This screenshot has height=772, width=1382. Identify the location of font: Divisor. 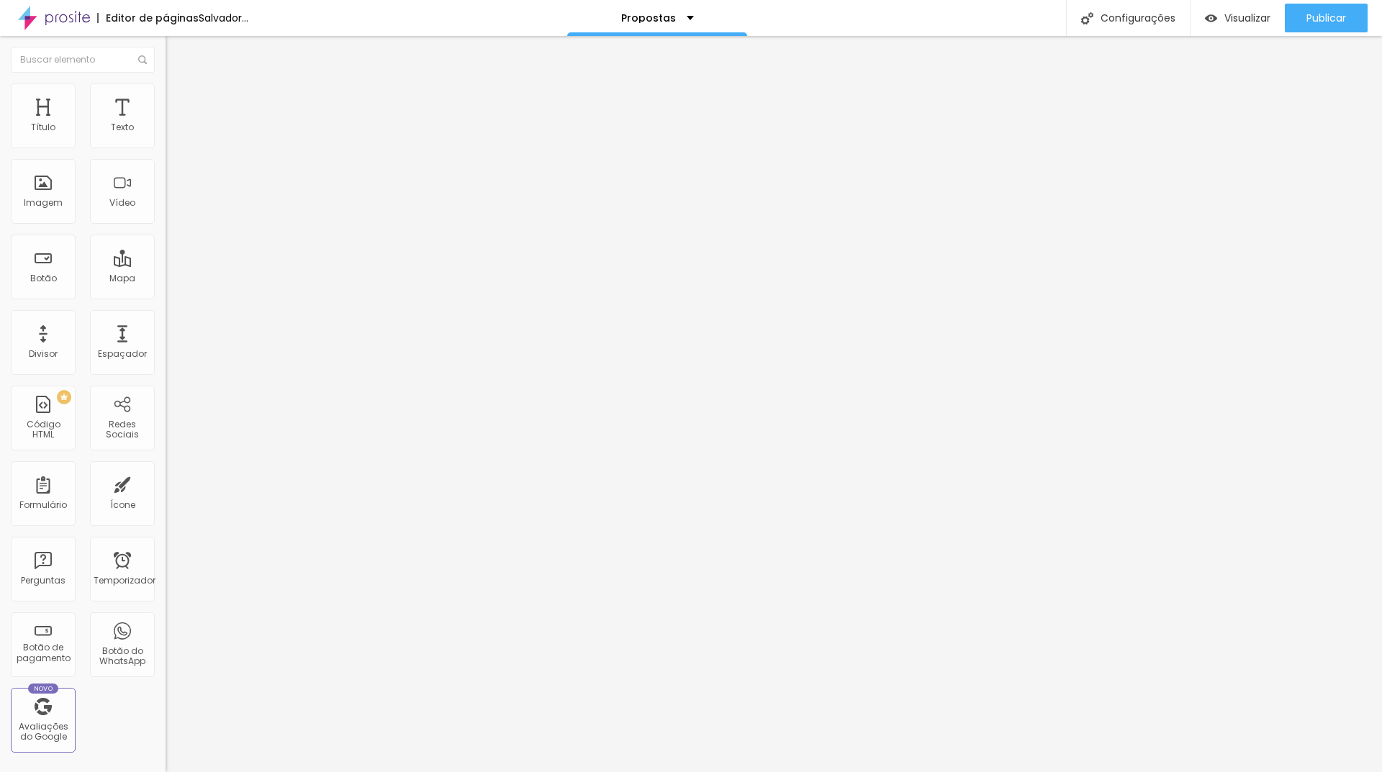
(43, 353).